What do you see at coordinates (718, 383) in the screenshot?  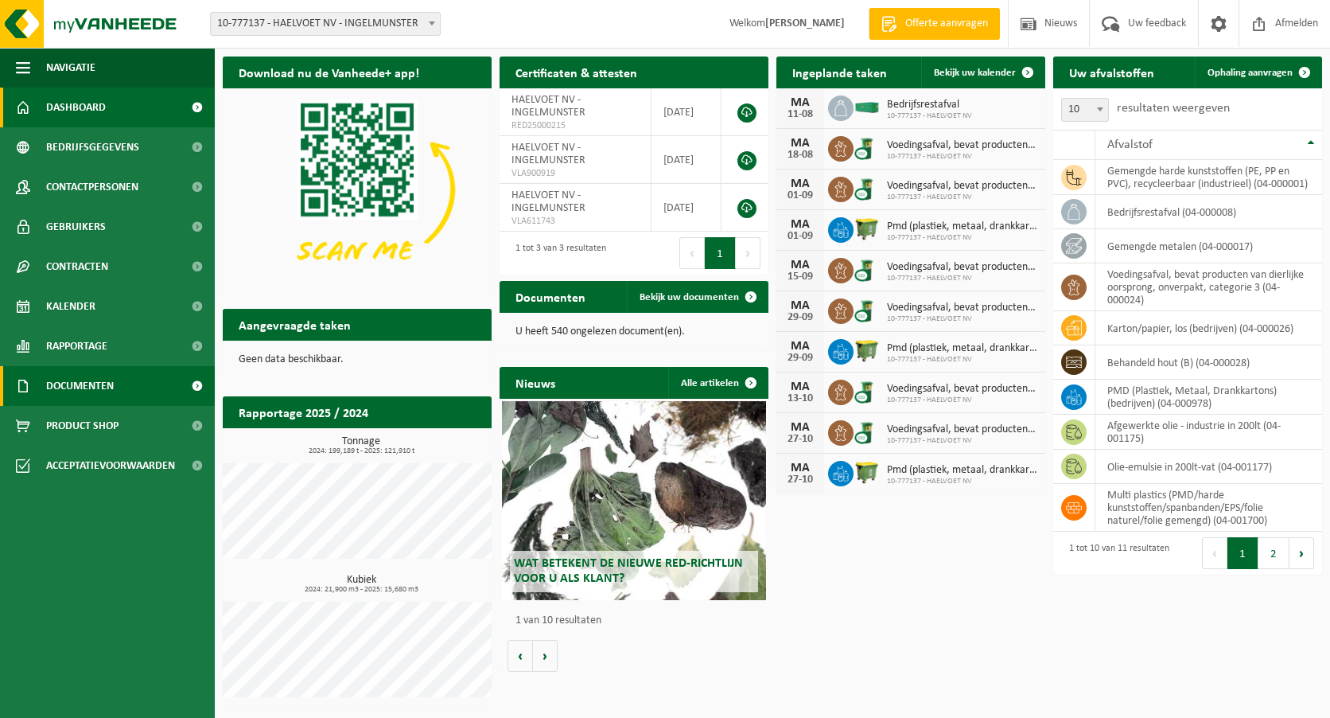 I see `a: Alle artikelen` at bounding box center [718, 383].